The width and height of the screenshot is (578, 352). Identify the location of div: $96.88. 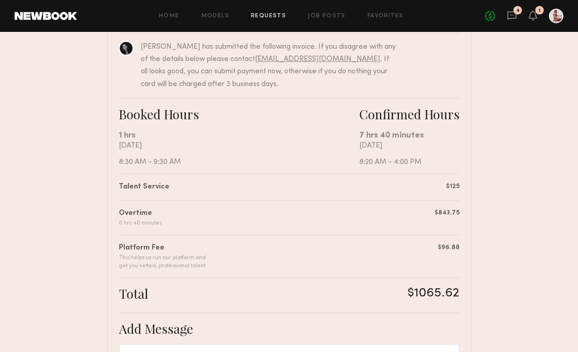
(449, 247).